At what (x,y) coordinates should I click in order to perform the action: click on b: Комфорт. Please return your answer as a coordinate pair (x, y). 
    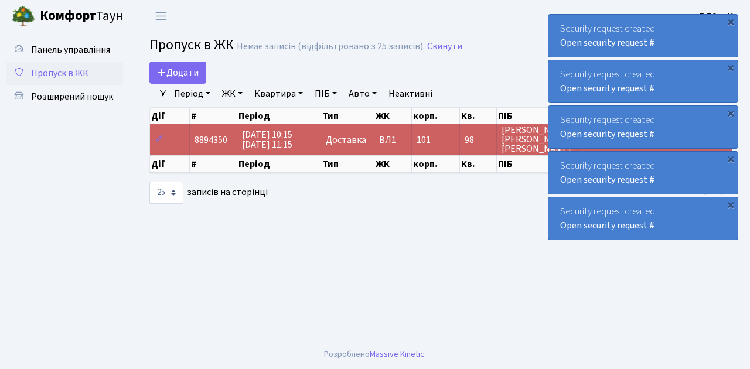
    Looking at the image, I should click on (68, 16).